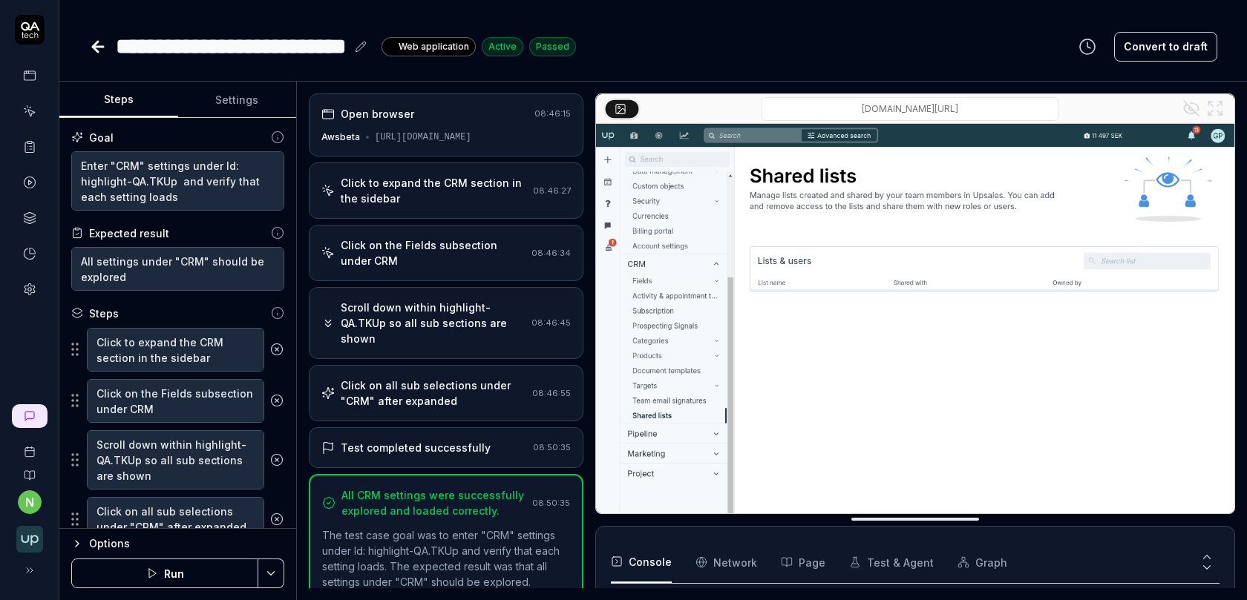  Describe the element at coordinates (29, 470) in the screenshot. I see `a: Documentation` at that location.